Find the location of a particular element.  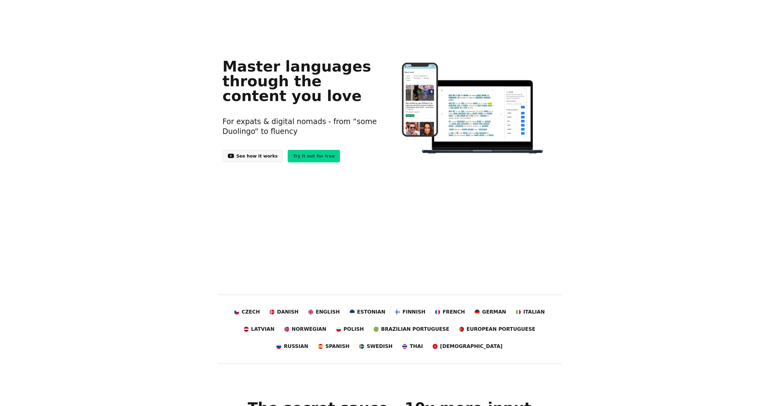

a: English is located at coordinates (324, 312).